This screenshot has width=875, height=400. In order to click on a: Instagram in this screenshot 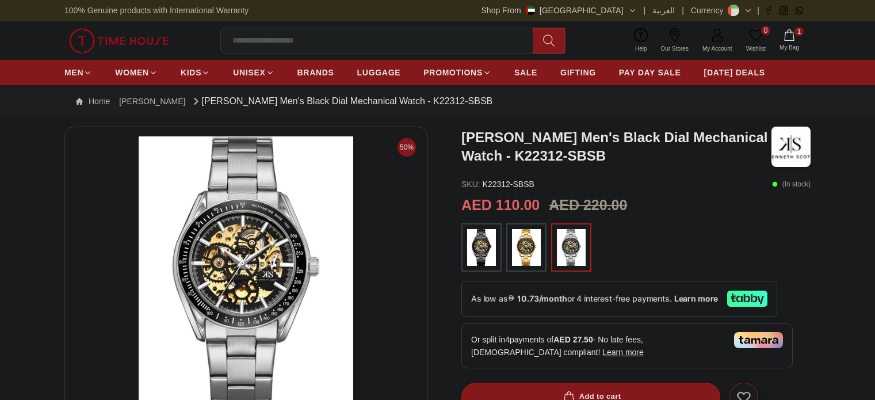, I will do `click(783, 10)`.